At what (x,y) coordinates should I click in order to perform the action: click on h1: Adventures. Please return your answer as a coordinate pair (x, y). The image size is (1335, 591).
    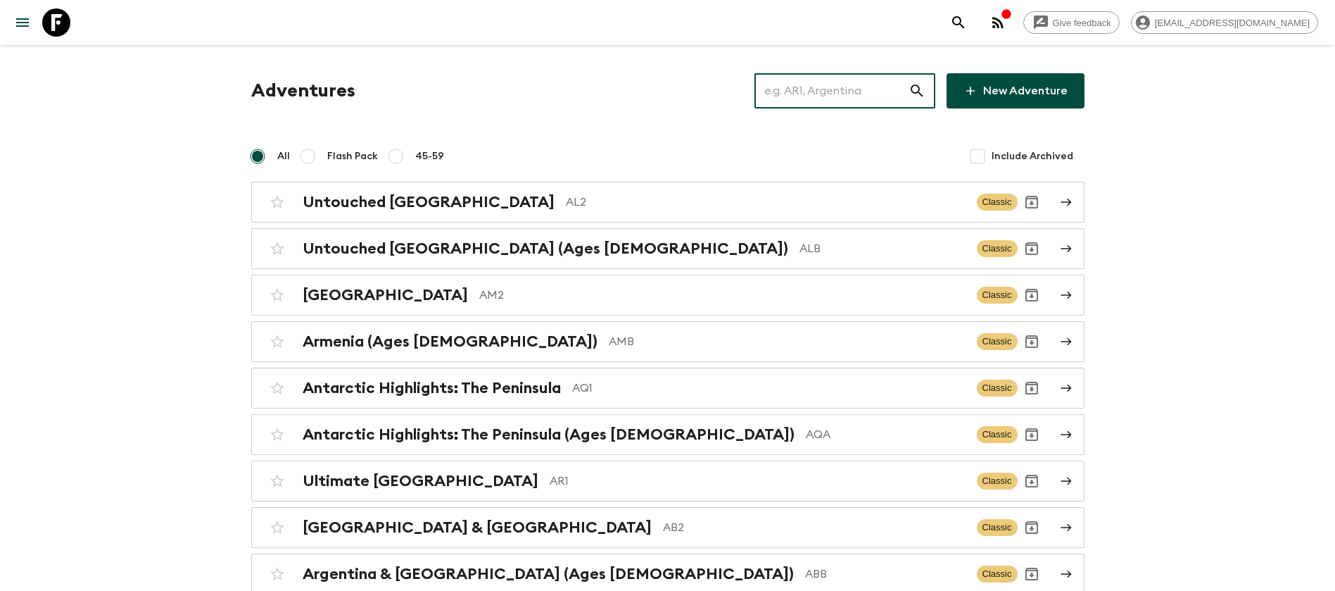
    Looking at the image, I should click on (303, 91).